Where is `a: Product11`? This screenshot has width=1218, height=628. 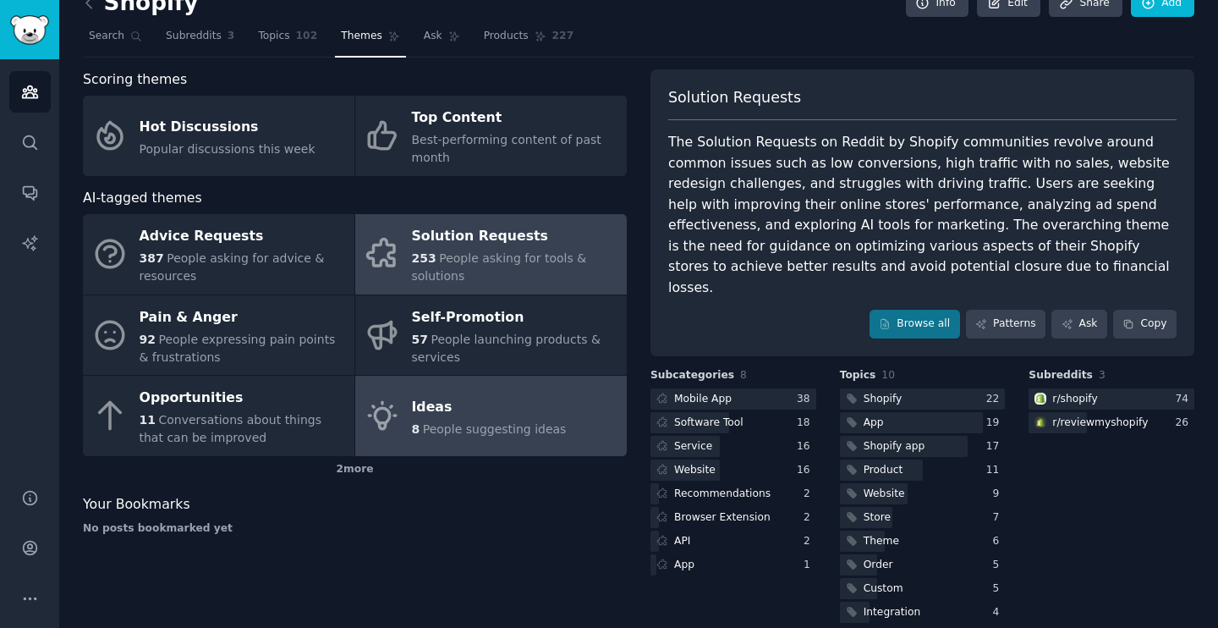
a: Product11 is located at coordinates (923, 470).